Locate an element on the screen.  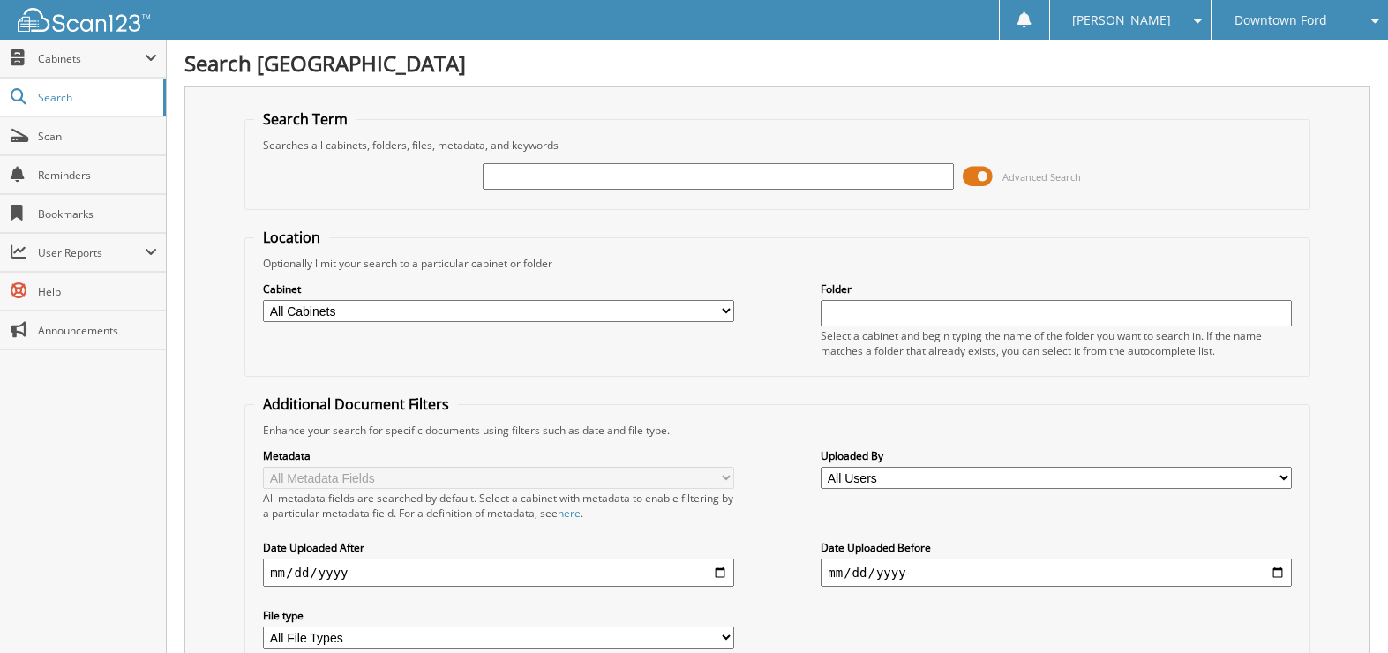
input: start is located at coordinates (499, 573).